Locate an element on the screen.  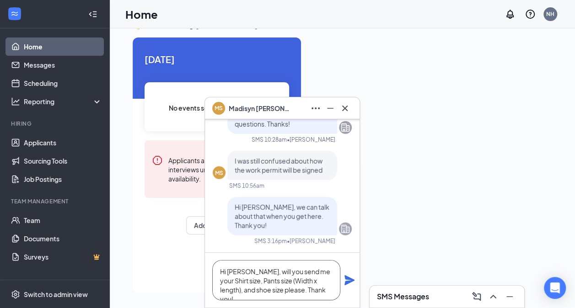
div: SMS 10:56am is located at coordinates (247, 186).